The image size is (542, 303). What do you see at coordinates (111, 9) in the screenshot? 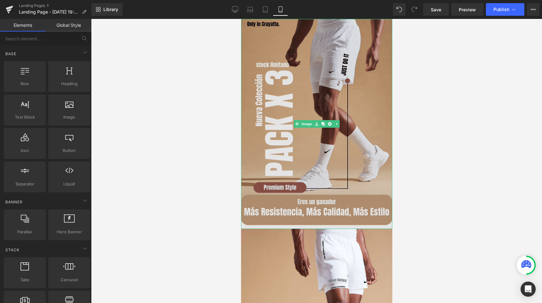
I see `span: Library` at bounding box center [111, 9].